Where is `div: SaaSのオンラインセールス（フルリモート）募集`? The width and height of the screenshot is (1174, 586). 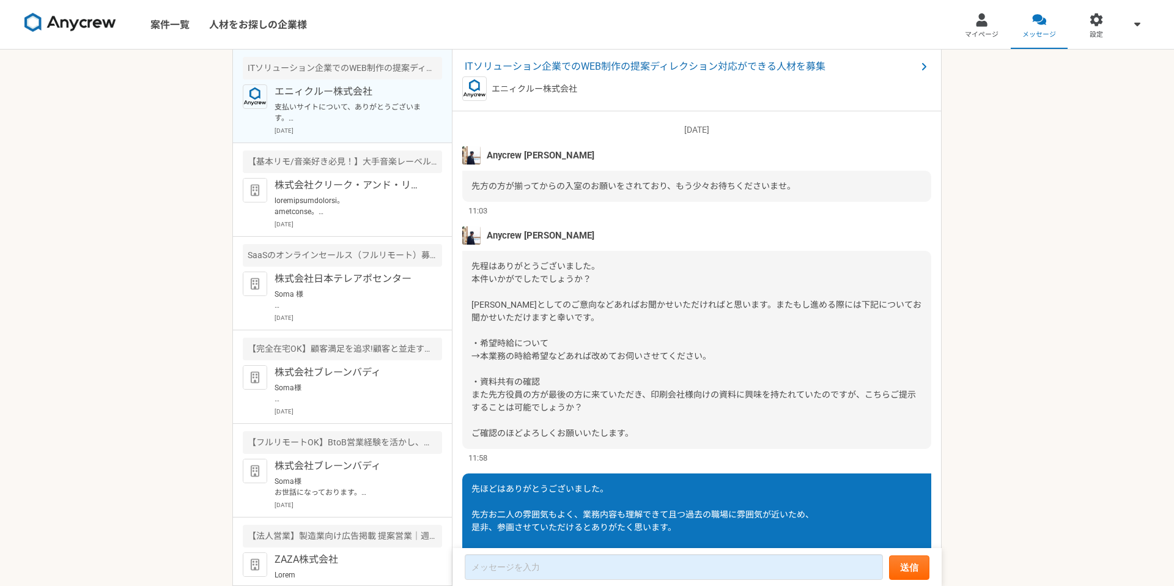 div: SaaSのオンラインセールス（フルリモート）募集 is located at coordinates (343, 255).